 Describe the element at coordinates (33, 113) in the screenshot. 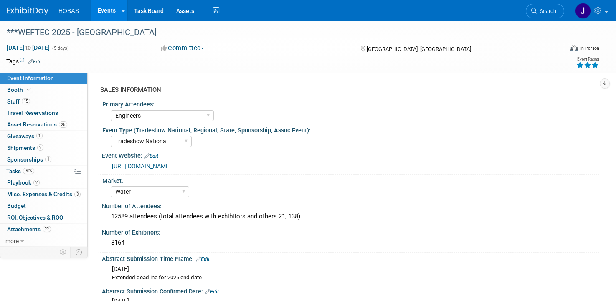

I see `span: Travel Reservations` at that location.